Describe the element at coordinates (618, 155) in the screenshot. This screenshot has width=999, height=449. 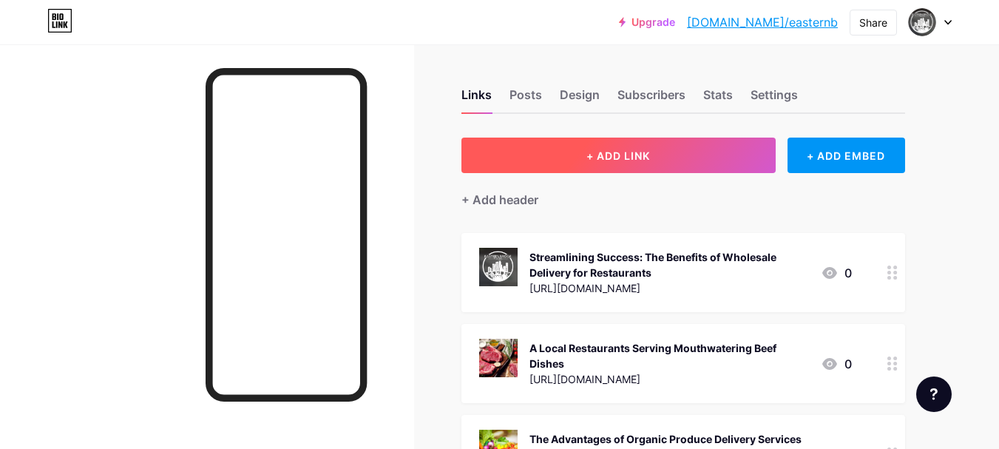
I see `button: + ADD LINK` at that location.